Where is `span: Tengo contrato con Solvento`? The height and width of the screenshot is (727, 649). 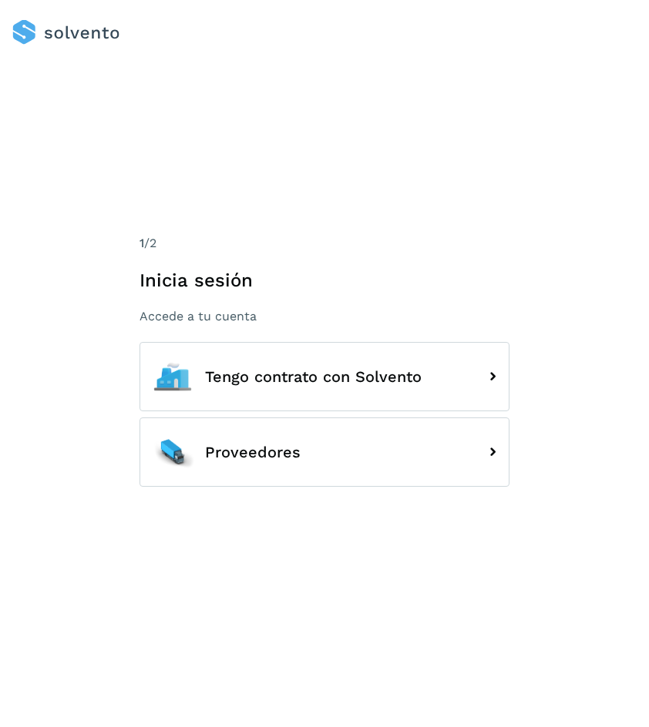
span: Tengo contrato con Solvento is located at coordinates (313, 377).